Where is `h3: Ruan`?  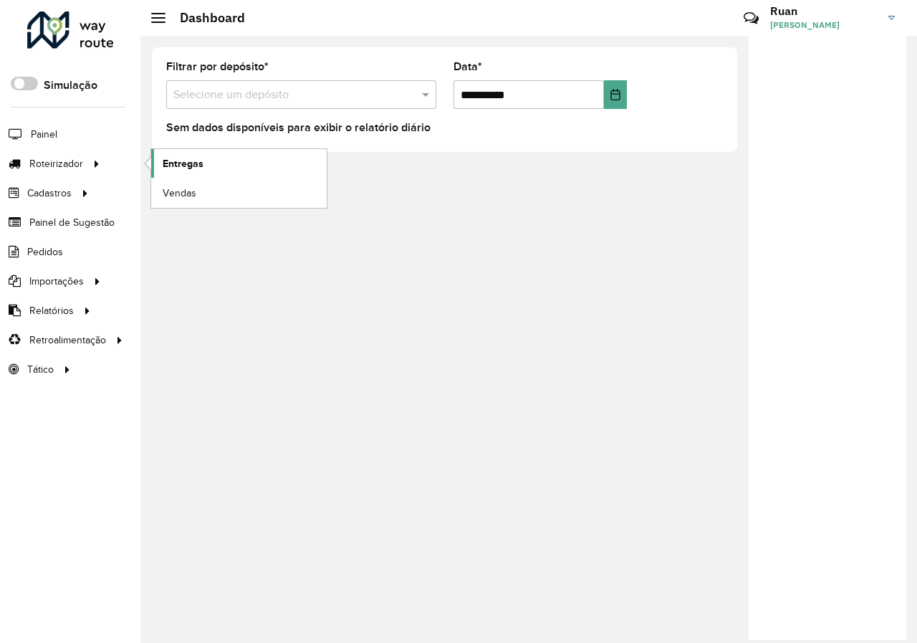 h3: Ruan is located at coordinates (824, 11).